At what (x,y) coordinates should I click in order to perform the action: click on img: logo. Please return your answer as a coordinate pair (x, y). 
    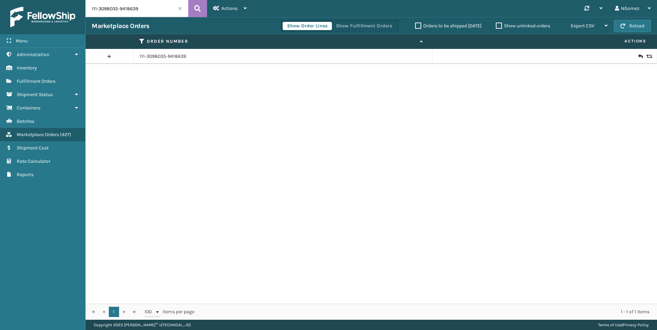
    Looking at the image, I should click on (43, 17).